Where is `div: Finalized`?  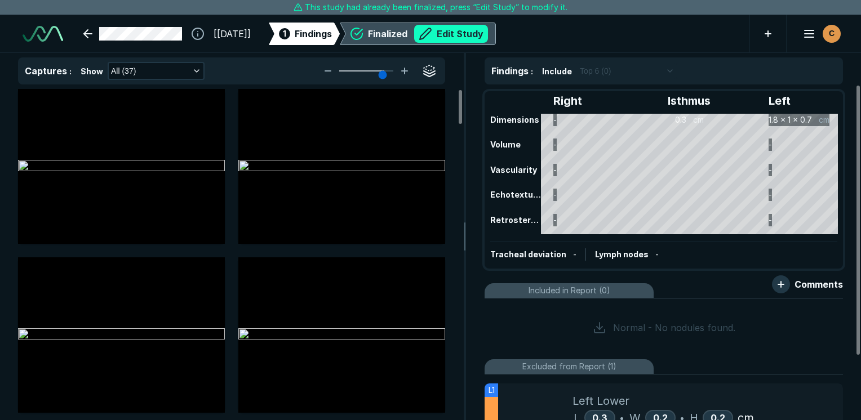 div: Finalized is located at coordinates (427, 34).